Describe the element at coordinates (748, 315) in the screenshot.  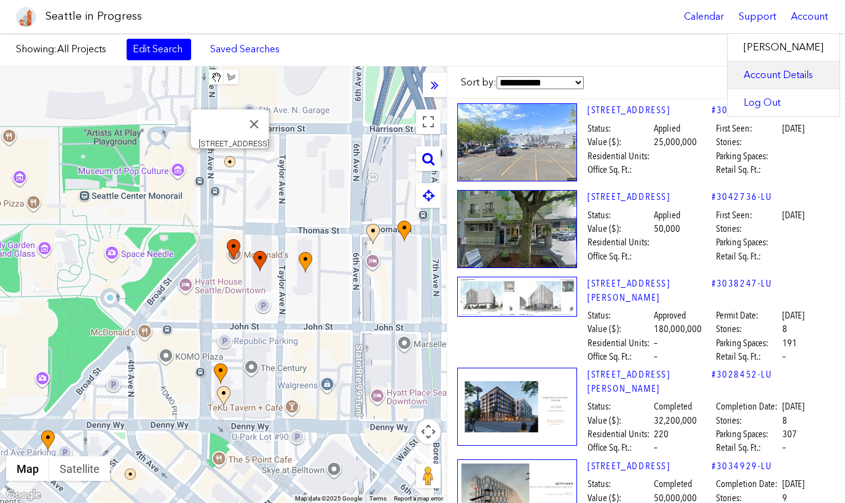
I see `span: Permit Date:` at that location.